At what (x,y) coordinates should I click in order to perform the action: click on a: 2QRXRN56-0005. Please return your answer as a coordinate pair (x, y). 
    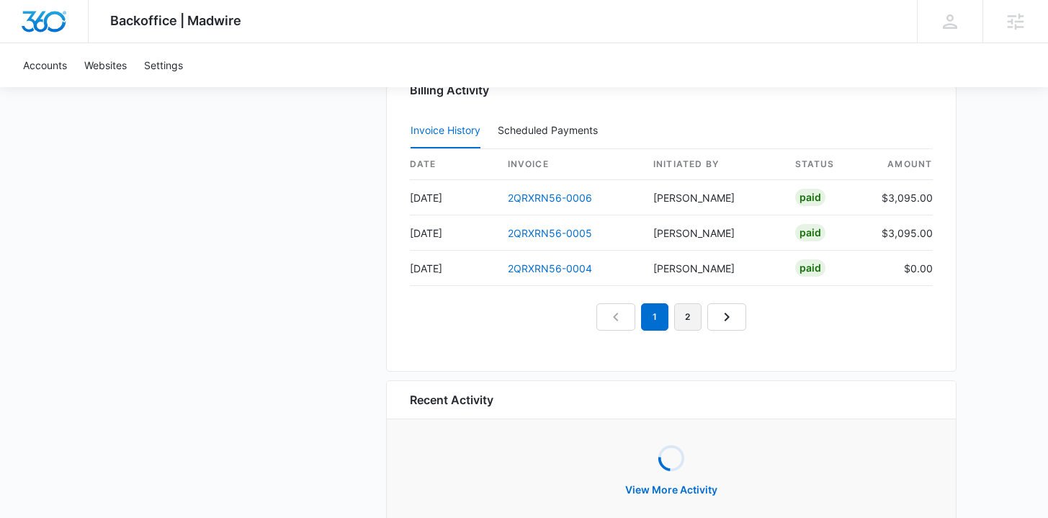
    Looking at the image, I should click on (549, 233).